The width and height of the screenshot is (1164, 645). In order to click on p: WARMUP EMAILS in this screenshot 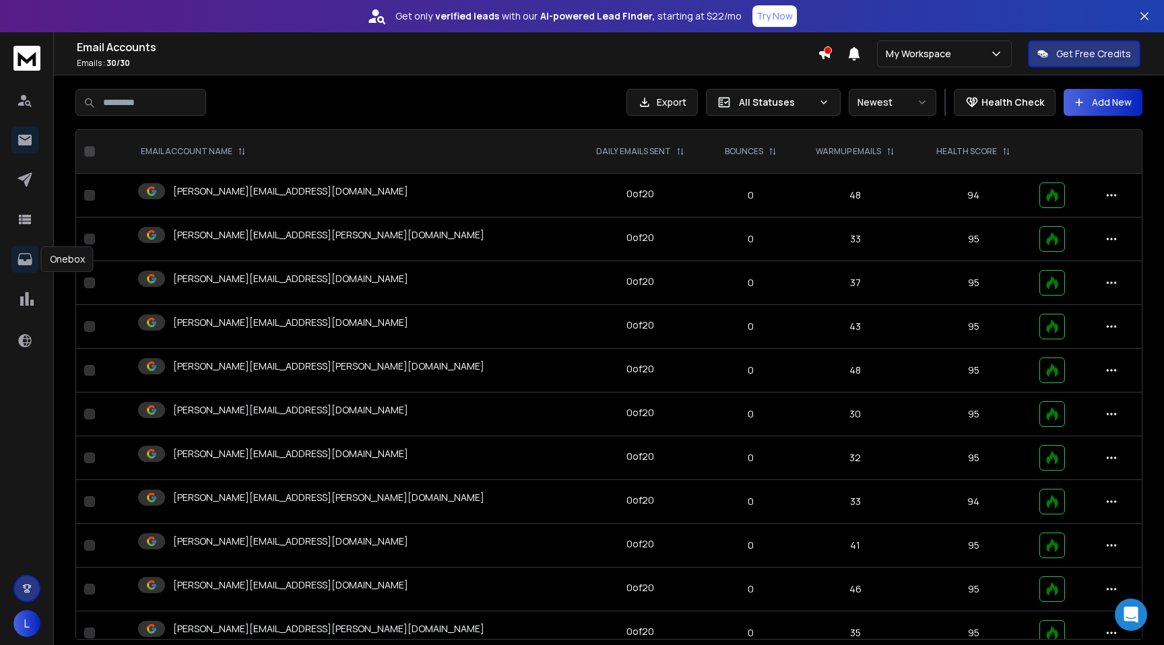, I will do `click(848, 152)`.